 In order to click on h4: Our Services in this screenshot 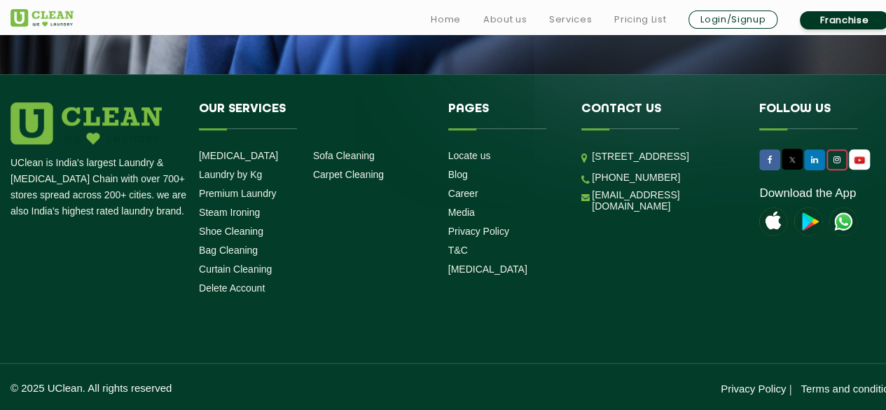, I will do `click(313, 116)`.